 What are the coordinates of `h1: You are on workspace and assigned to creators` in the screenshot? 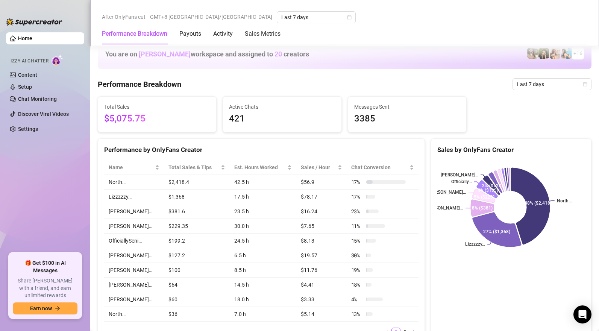 It's located at (207, 54).